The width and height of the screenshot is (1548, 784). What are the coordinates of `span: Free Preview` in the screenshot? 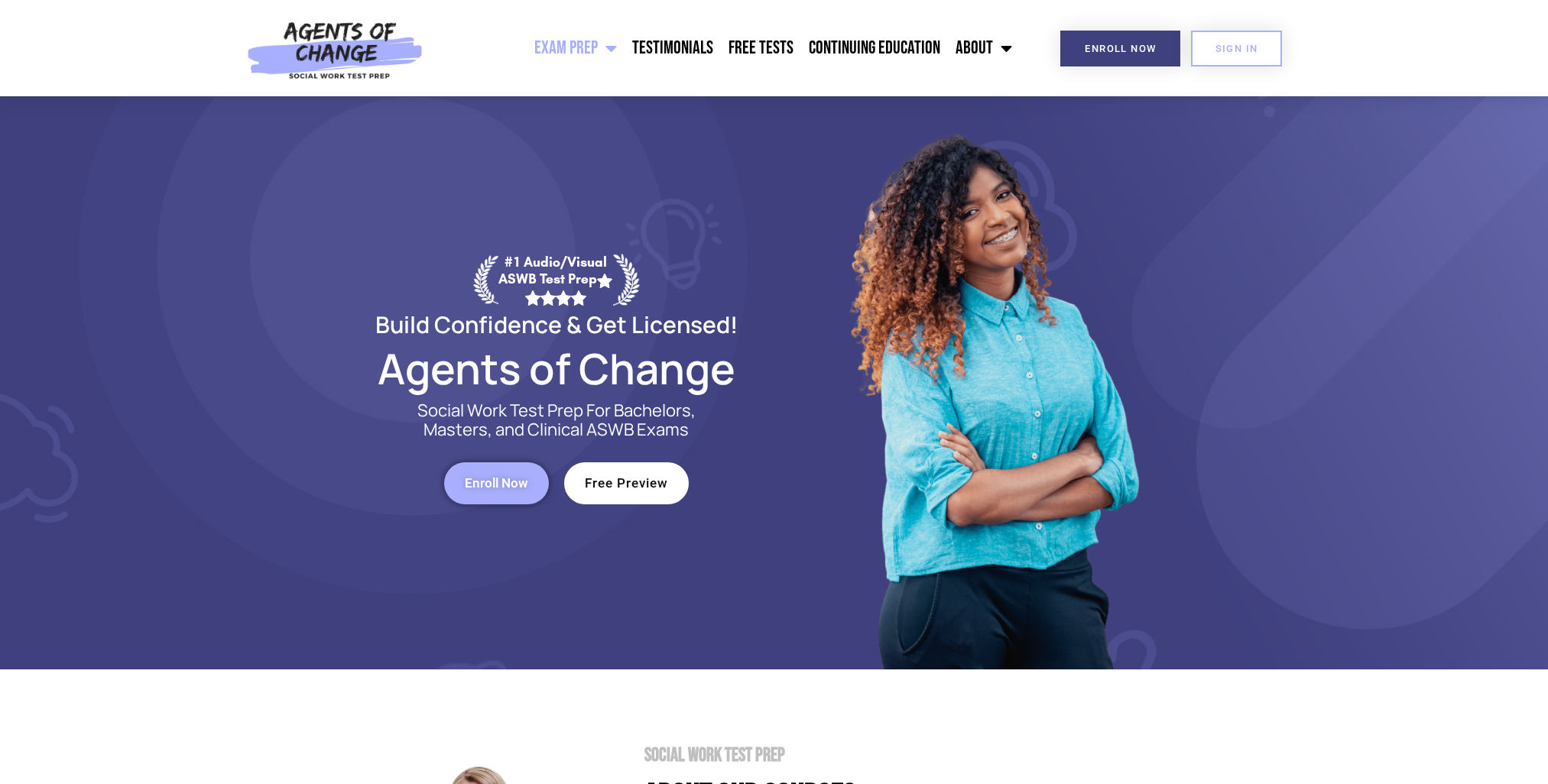 It's located at (627, 483).